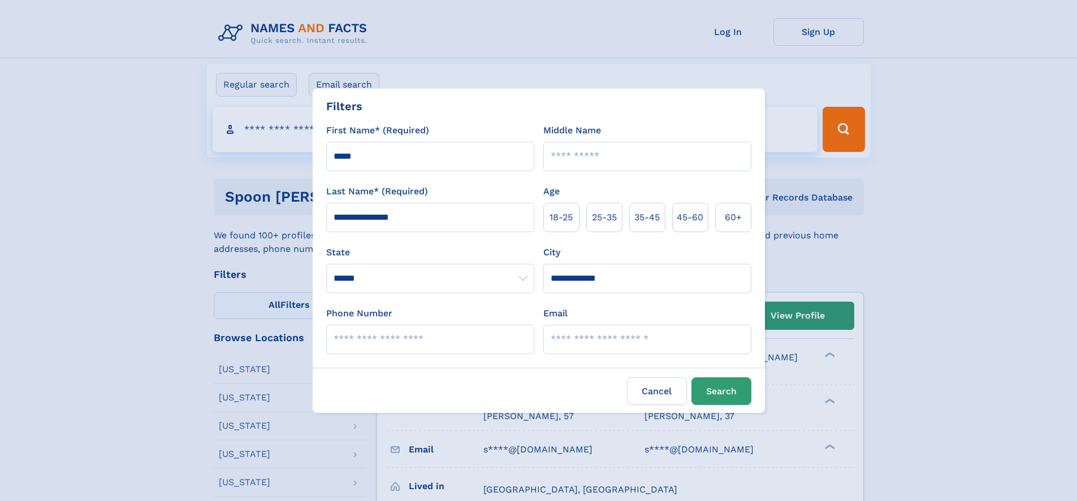 The height and width of the screenshot is (501, 1077). I want to click on label: Middle Name, so click(572, 131).